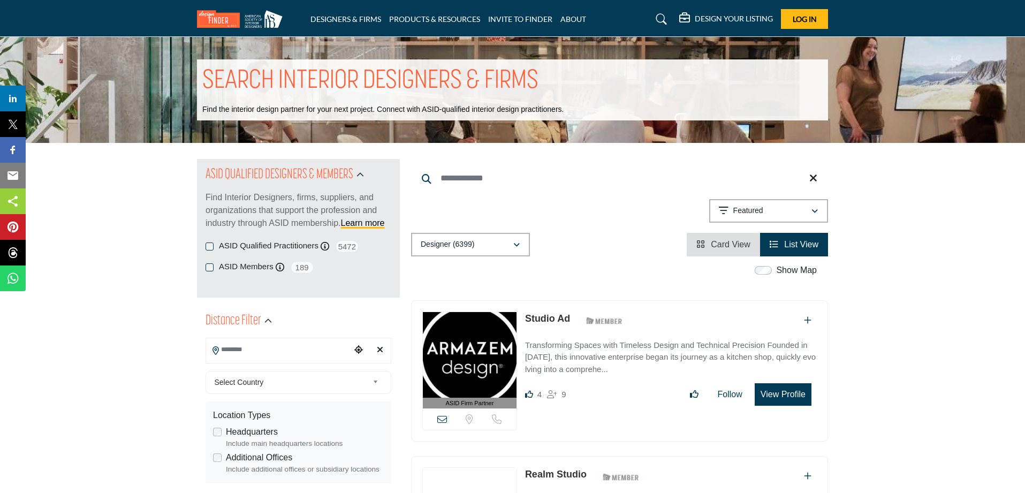 This screenshot has height=493, width=1025. Describe the element at coordinates (259, 458) in the screenshot. I see `label: Additional Offices` at that location.